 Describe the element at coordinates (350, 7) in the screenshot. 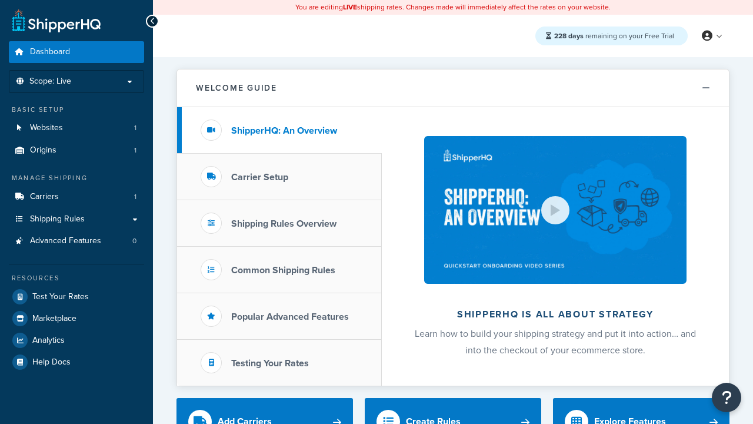

I see `b: LIVE` at that location.